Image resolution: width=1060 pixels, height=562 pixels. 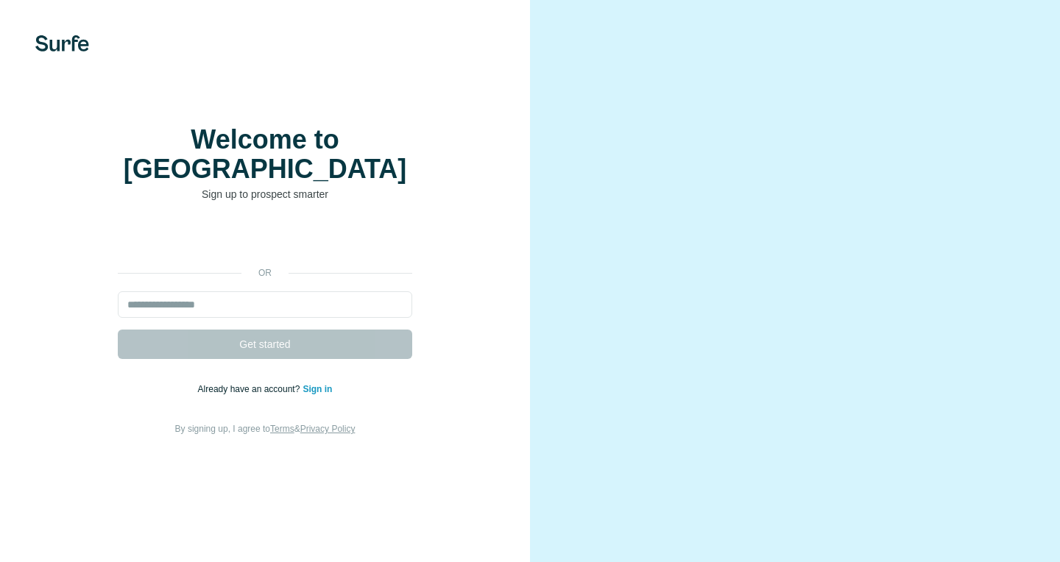 I want to click on p: Sign up to prospect smarter, so click(x=265, y=194).